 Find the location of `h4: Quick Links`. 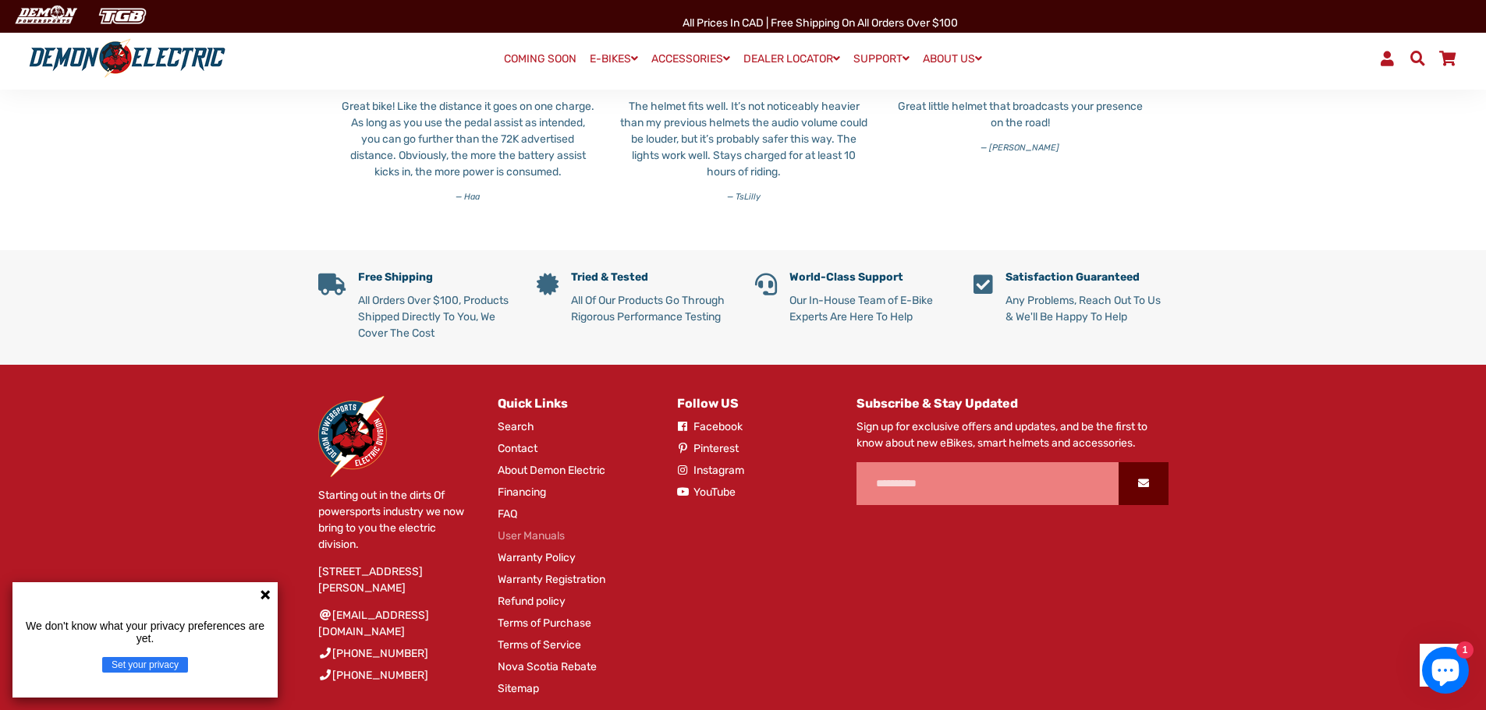

h4: Quick Links is located at coordinates (576, 403).